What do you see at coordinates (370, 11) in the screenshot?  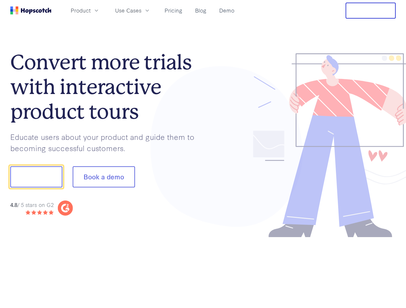 I see `button: Free Trial` at bounding box center [370, 11].